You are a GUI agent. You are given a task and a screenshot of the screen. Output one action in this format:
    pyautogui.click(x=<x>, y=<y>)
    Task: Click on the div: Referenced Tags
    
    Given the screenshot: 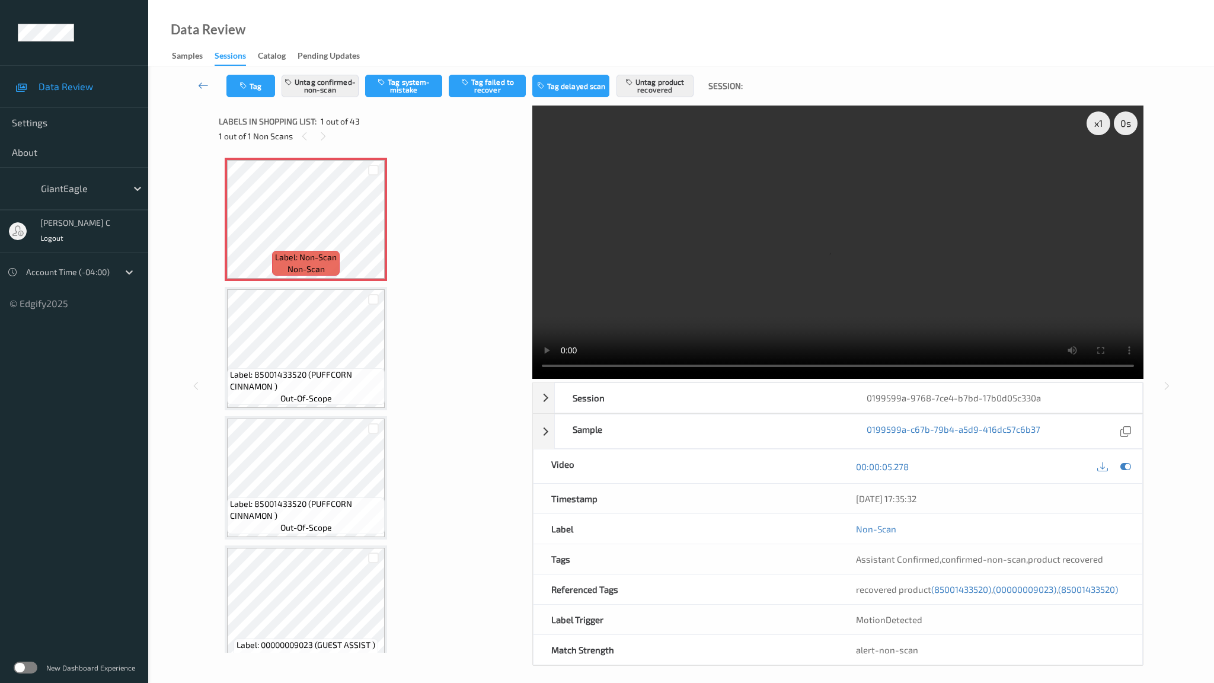 What is the action you would take?
    pyautogui.click(x=685, y=589)
    